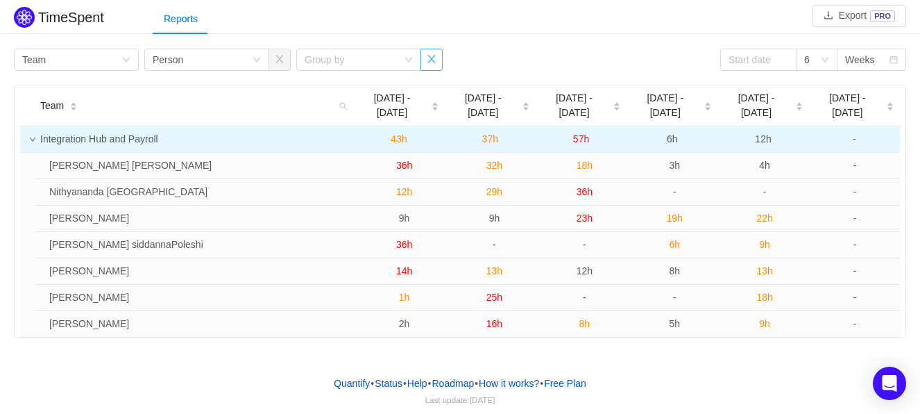  I want to click on span: Last update:, so click(460, 399).